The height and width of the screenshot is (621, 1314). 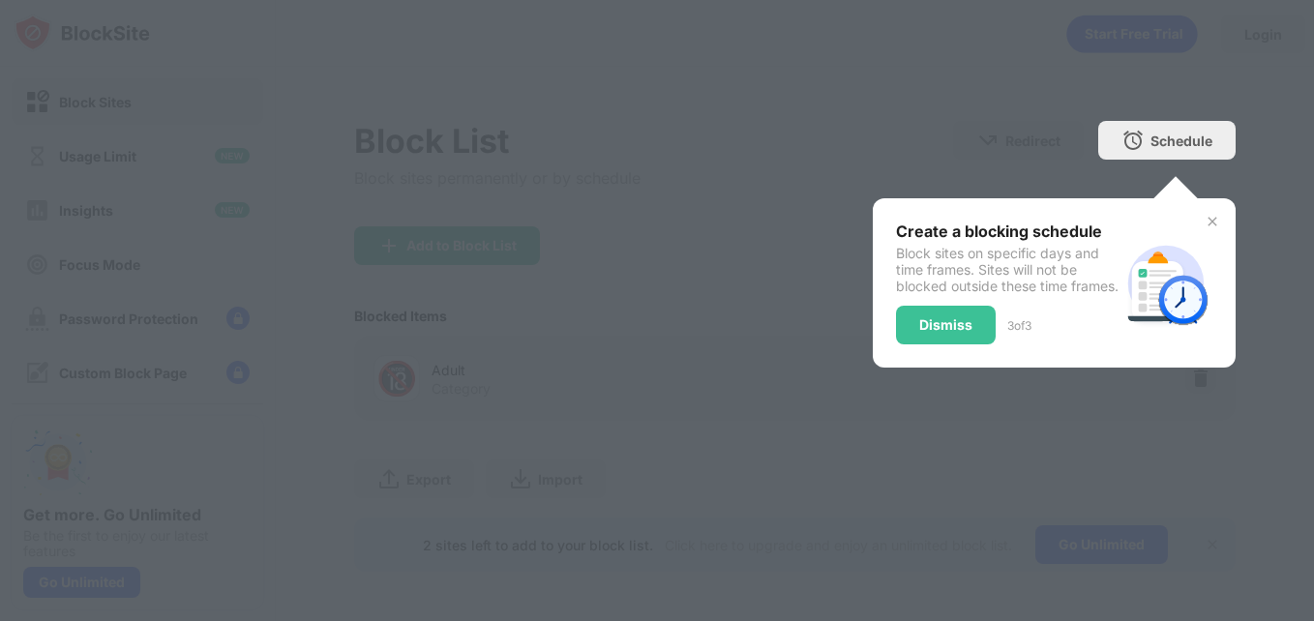 I want to click on img: x-button.svg, so click(x=1212, y=222).